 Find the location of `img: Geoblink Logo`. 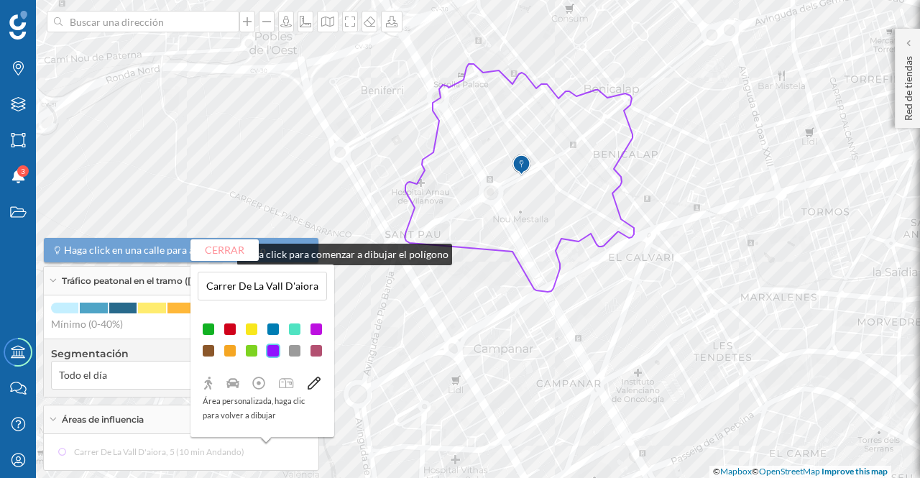

img: Geoblink Logo is located at coordinates (18, 25).